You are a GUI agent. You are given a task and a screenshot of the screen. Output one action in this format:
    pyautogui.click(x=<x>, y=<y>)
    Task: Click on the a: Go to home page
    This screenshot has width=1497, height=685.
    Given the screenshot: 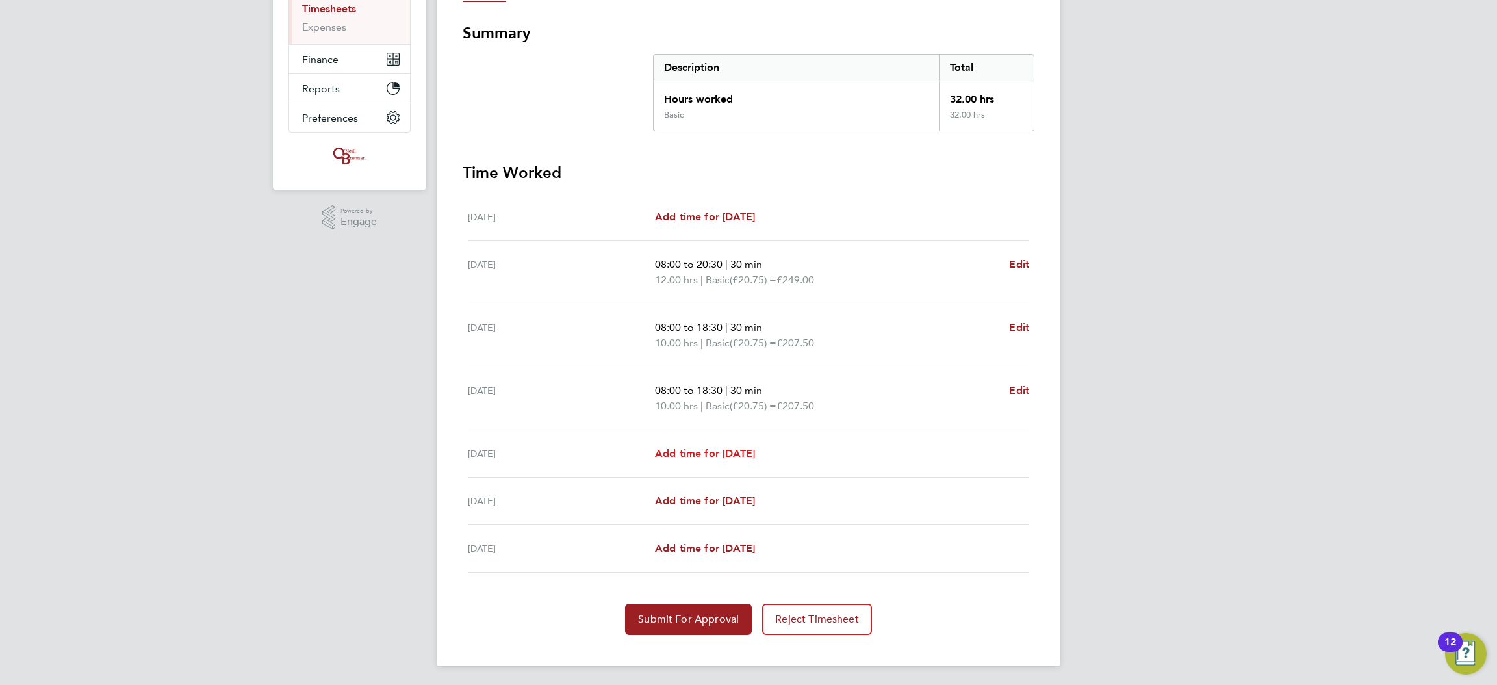 What is the action you would take?
    pyautogui.click(x=350, y=156)
    